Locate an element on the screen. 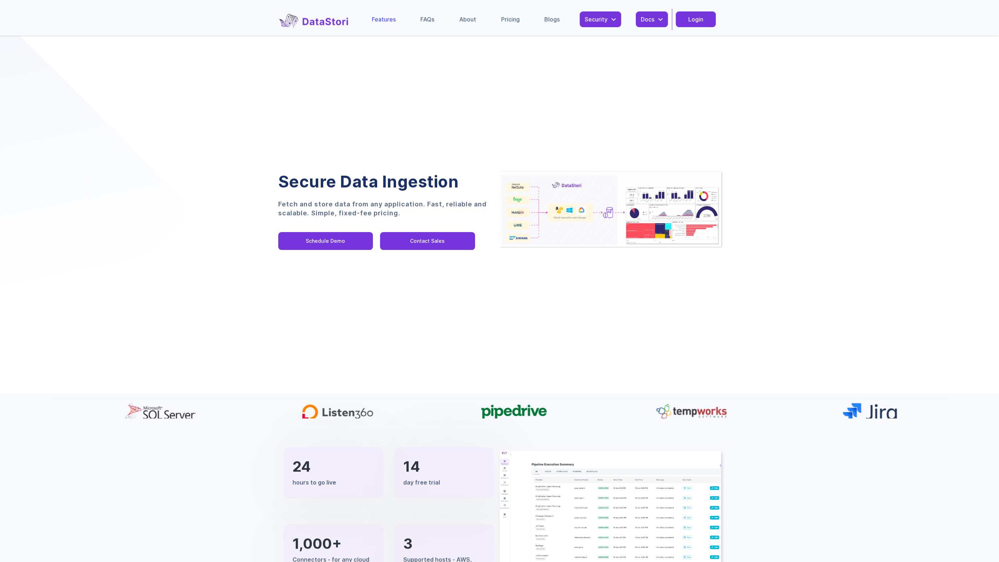 This screenshot has height=562, width=999. div: FAQs is located at coordinates (427, 19).